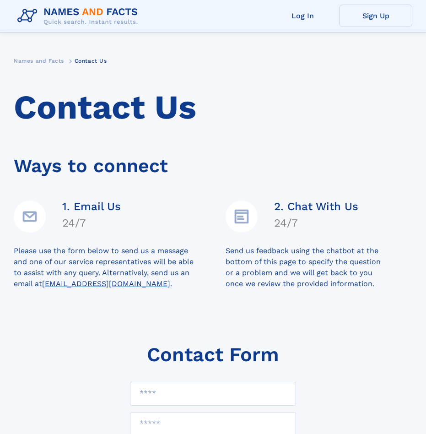 The height and width of the screenshot is (434, 426). Describe the element at coordinates (213, 161) in the screenshot. I see `div: Ways to connect` at that location.